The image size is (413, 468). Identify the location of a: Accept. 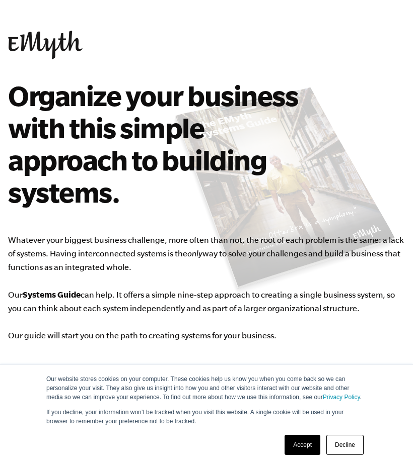
(302, 445).